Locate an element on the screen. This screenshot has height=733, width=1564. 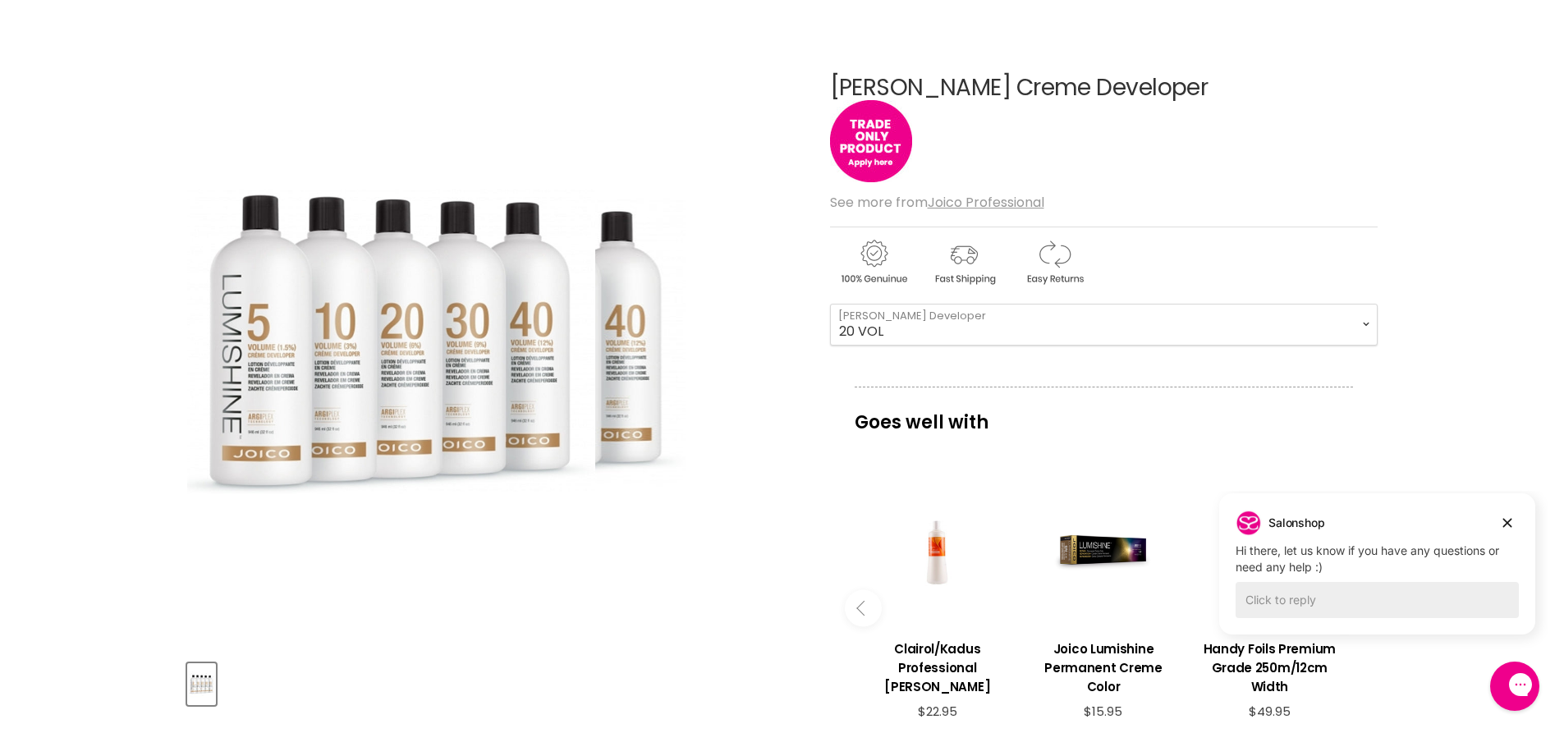
img: Lumishine-Developers-216_1800x1800.jpg is located at coordinates (391, 340).